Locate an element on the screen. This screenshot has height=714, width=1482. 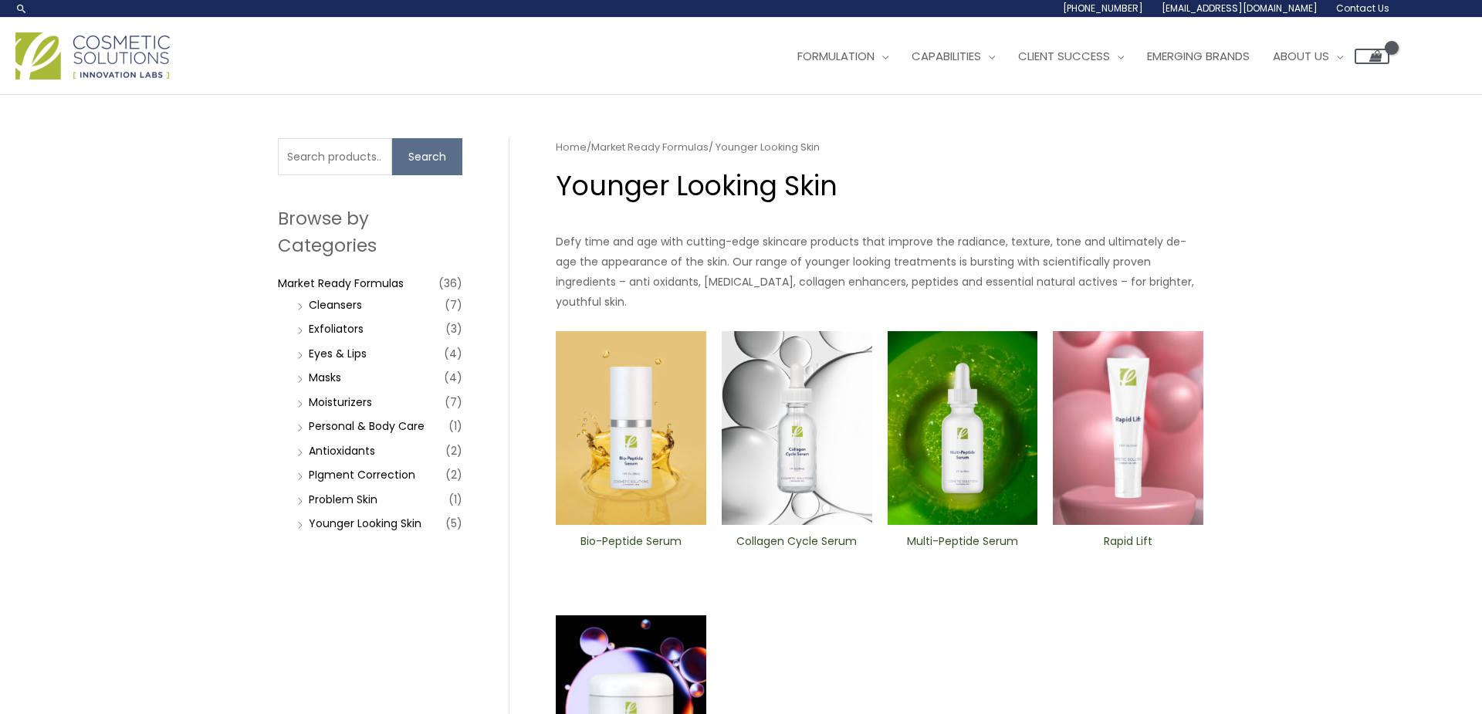
a: Search icon link is located at coordinates (22, 8).